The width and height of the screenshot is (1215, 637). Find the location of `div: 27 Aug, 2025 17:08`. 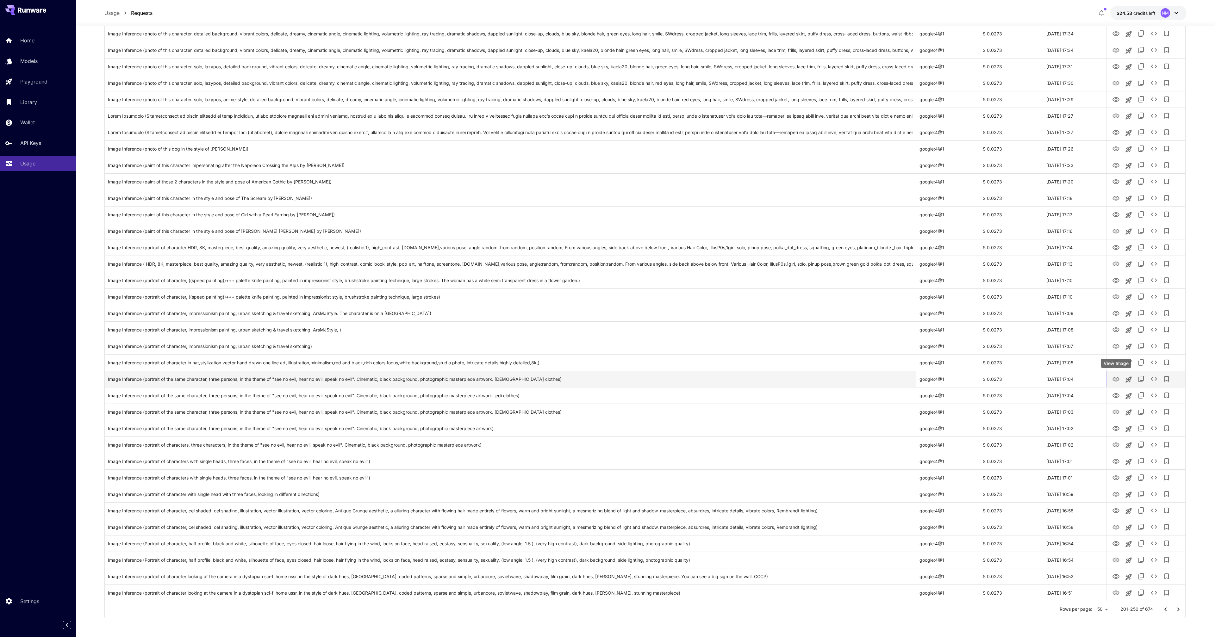

div: 27 Aug, 2025 17:08 is located at coordinates (1074, 330).